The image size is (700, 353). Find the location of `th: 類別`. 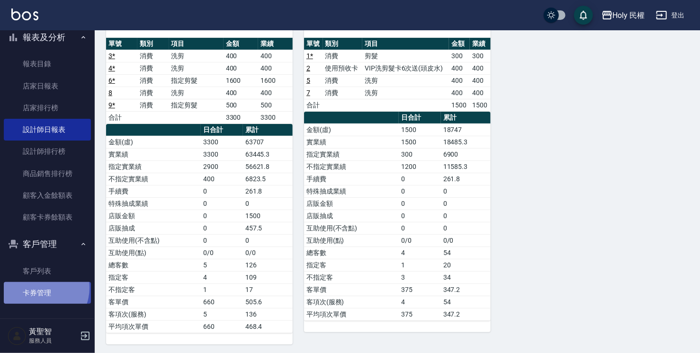

th: 類別 is located at coordinates (153, 44).